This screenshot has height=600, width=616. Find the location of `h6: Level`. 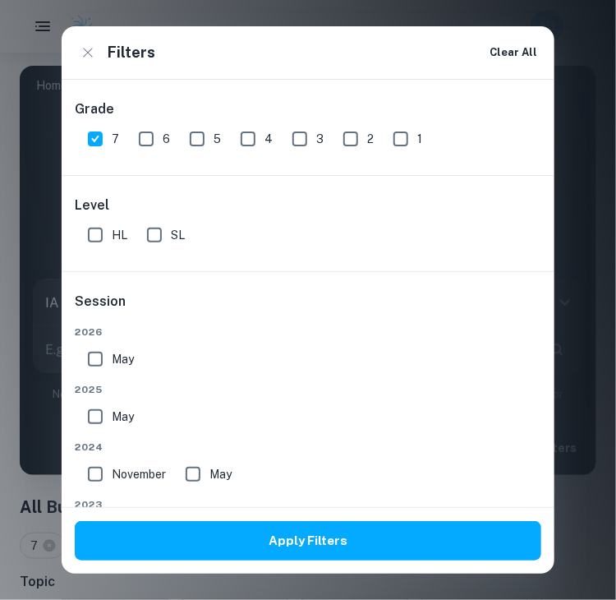

h6: Level is located at coordinates (308, 205).